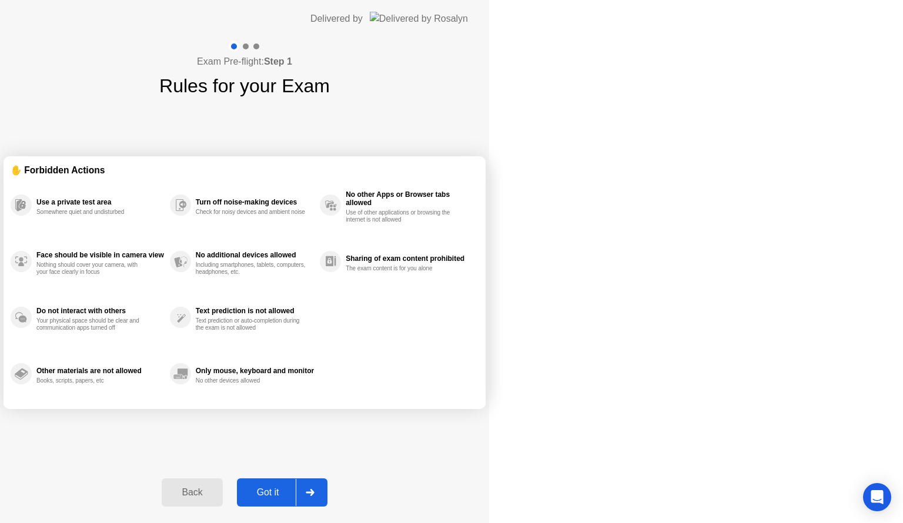 The image size is (903, 523). I want to click on div: Nothing should cover your camera, with your face clearly in focus, so click(92, 269).